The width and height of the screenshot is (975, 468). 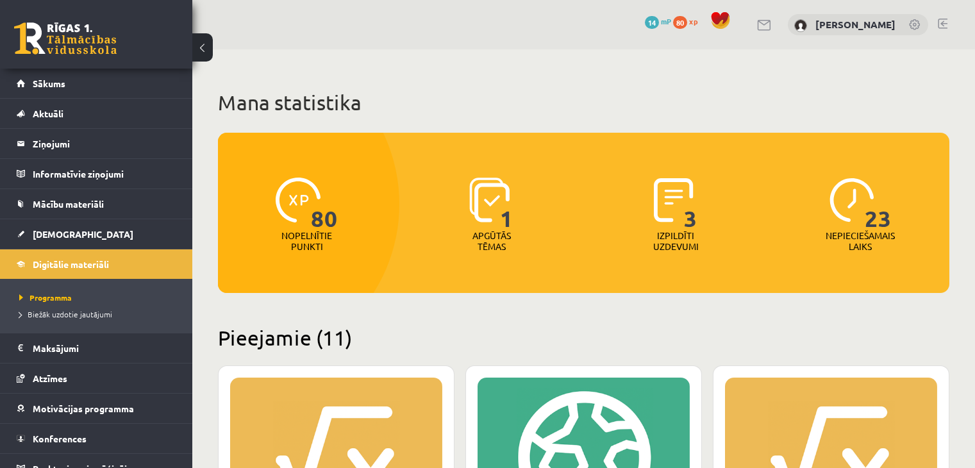 I want to click on a: Mācību materiāli, so click(x=96, y=204).